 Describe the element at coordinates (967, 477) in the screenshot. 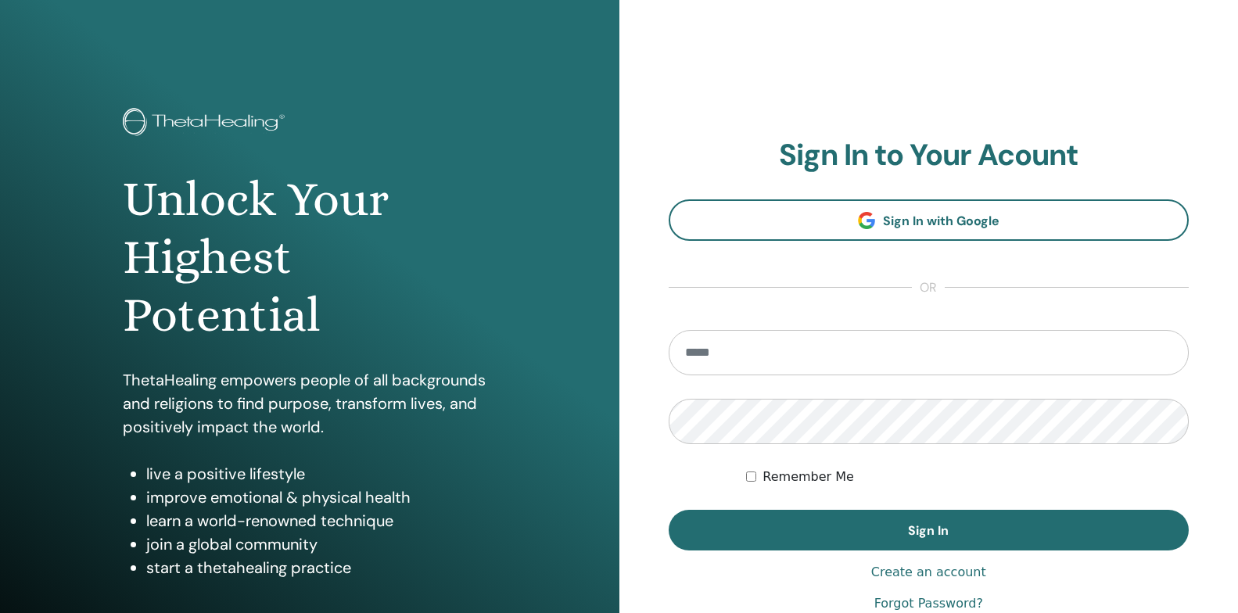

I see `div: Keep me authenticated indefinitely or until I manually logout` at that location.